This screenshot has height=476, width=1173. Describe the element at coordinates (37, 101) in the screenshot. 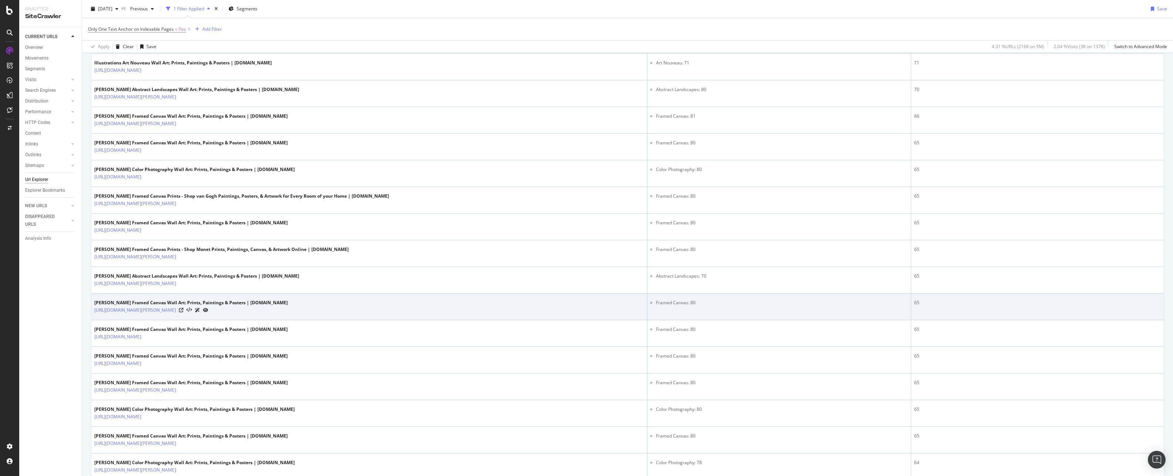

I see `div: Distribution` at that location.